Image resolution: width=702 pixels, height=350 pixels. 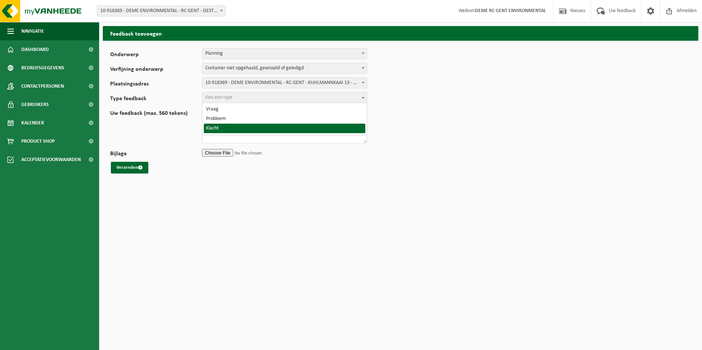 What do you see at coordinates (33, 123) in the screenshot?
I see `span: Kalender` at bounding box center [33, 123].